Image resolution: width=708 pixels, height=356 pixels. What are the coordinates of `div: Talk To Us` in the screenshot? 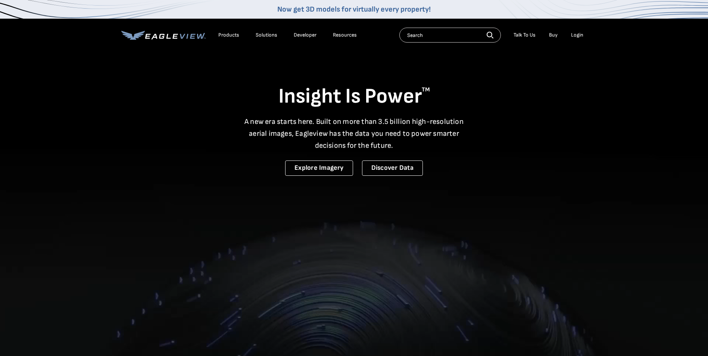 It's located at (524, 35).